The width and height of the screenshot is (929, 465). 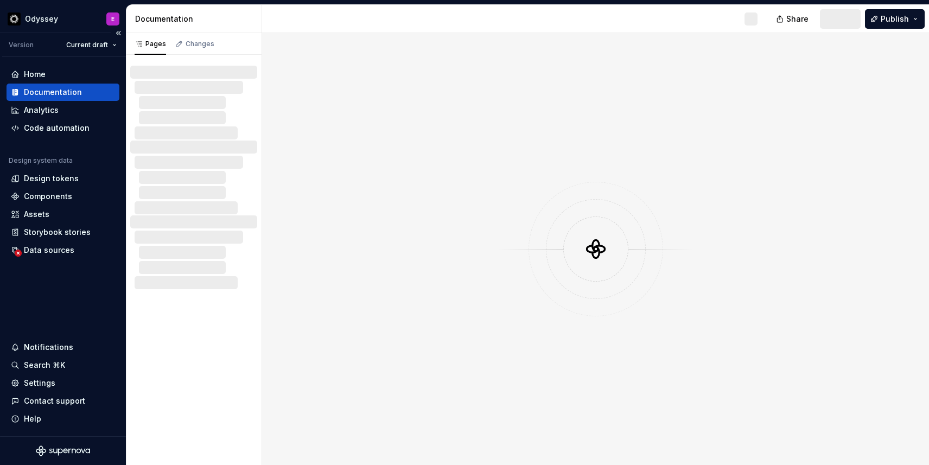 I want to click on button: Search ⌘K, so click(x=63, y=365).